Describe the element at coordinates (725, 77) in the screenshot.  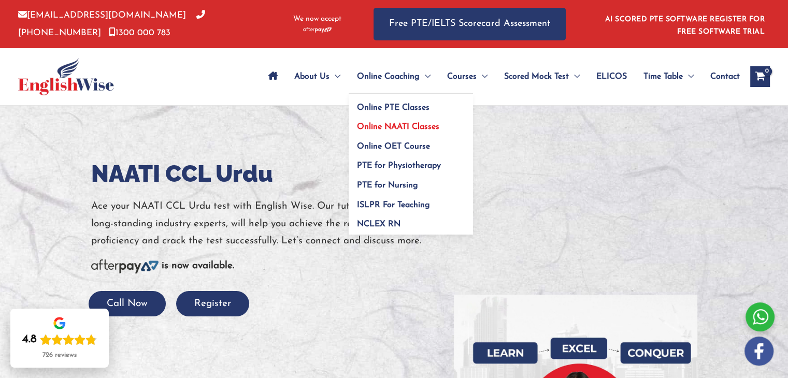
I see `span: Contact` at that location.